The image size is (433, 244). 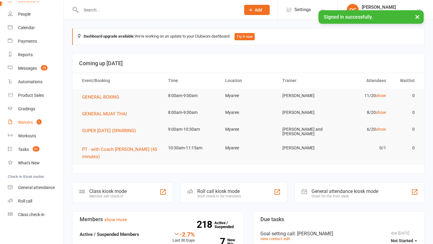 I want to click on td: 0/1, so click(x=363, y=148).